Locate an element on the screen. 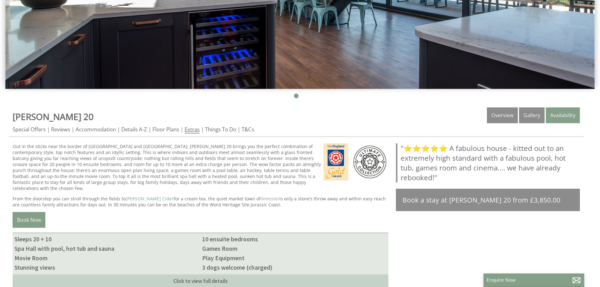 Image resolution: width=600 pixels, height=287 pixels. img: Ultimate Collection - Ultimate Collection is located at coordinates (369, 162).